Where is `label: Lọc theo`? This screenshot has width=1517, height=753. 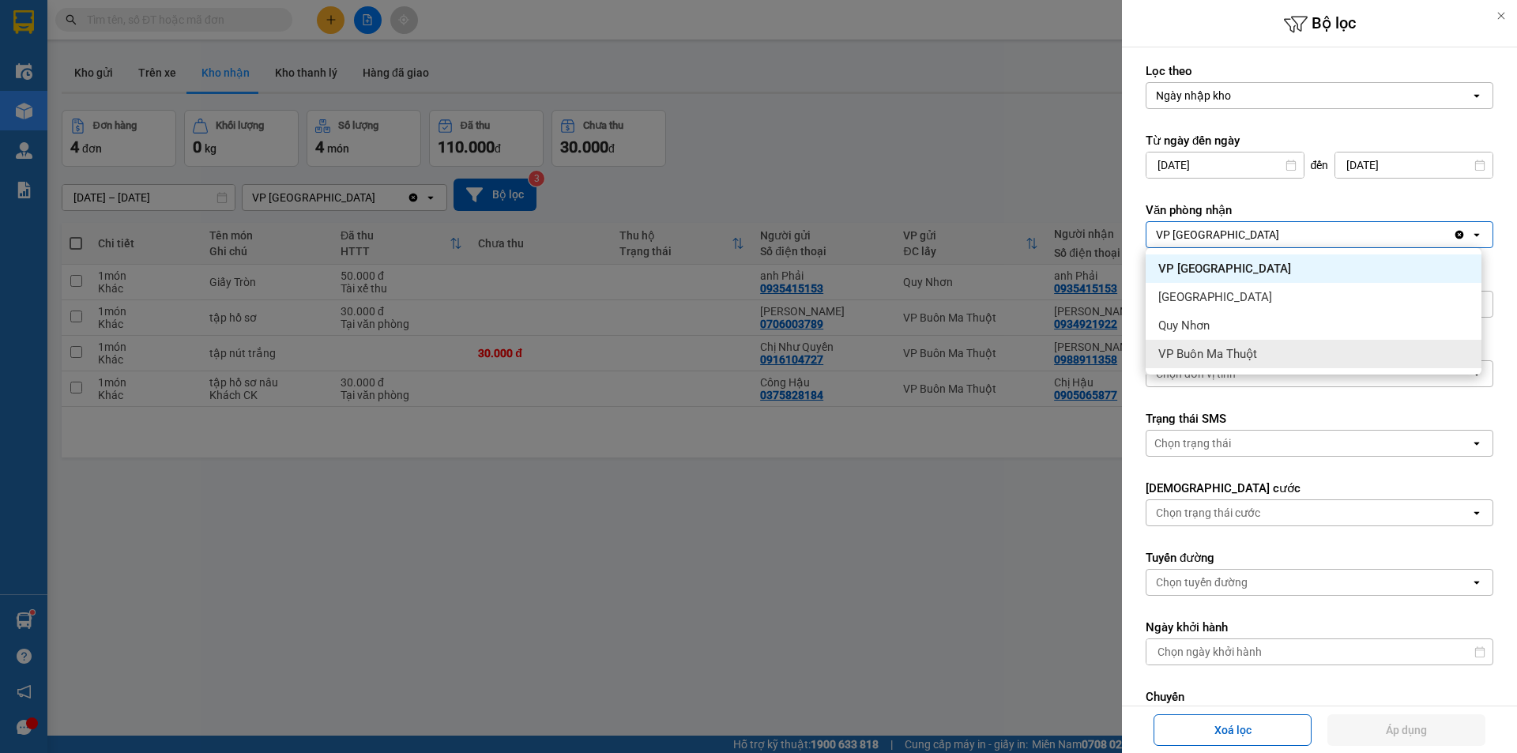
label: Lọc theo is located at coordinates (1320, 71).